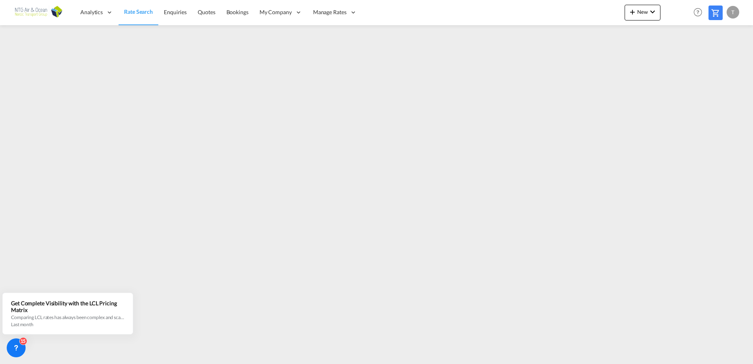 The image size is (753, 364). Describe the element at coordinates (91, 12) in the screenshot. I see `span: Analytics` at that location.